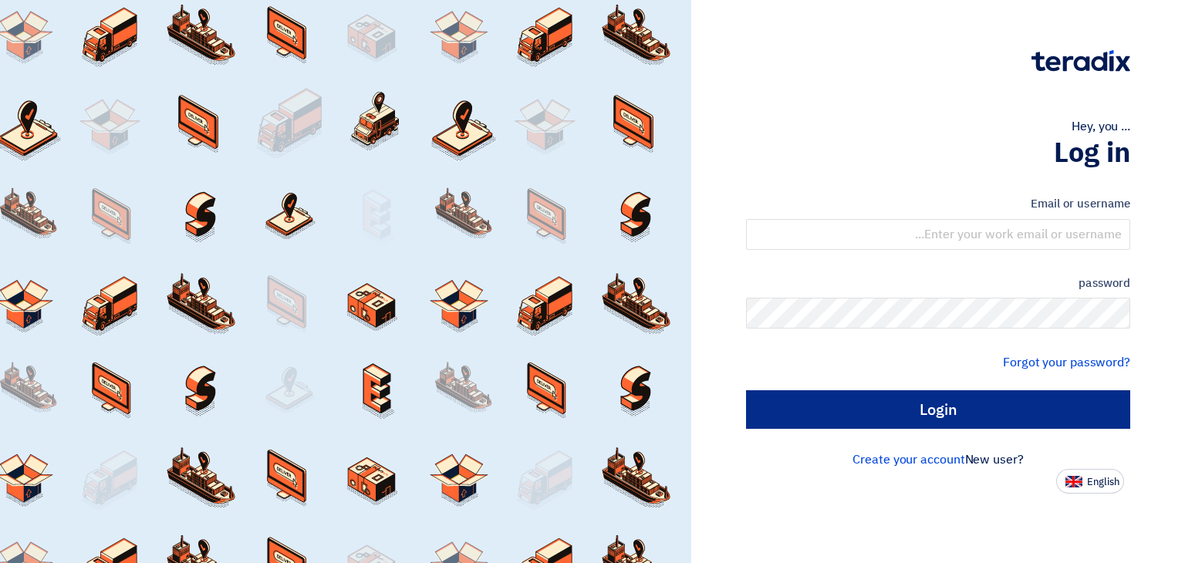  I want to click on input: Enter your work email or username..., so click(938, 235).